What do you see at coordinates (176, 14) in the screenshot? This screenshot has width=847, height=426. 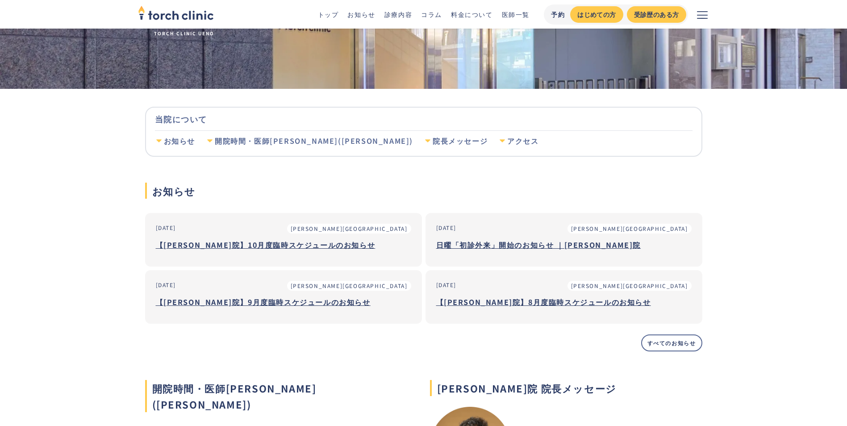 I see `a: home` at bounding box center [176, 14].